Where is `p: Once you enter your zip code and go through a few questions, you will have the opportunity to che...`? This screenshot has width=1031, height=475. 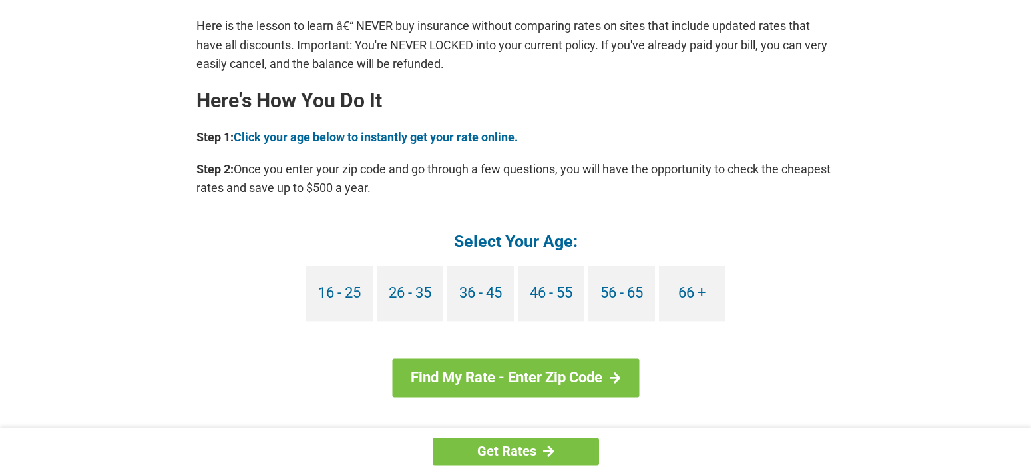 p: Once you enter your zip code and go through a few questions, you will have the opportunity to che... is located at coordinates (516, 178).